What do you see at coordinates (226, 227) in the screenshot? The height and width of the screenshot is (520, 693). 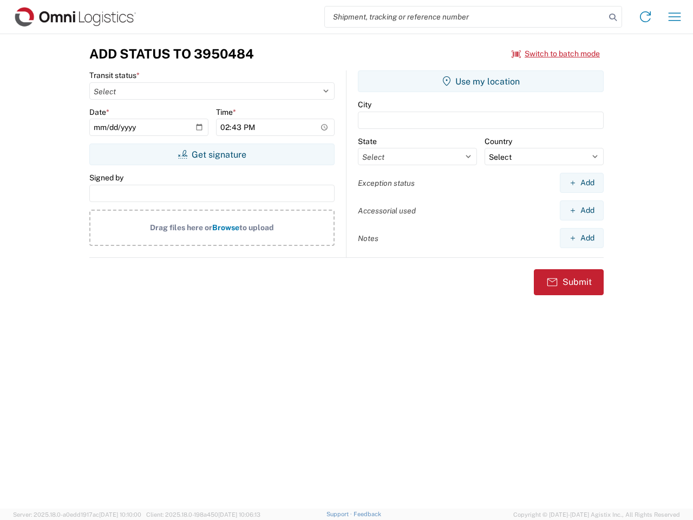 I see `span: Browse` at bounding box center [226, 227].